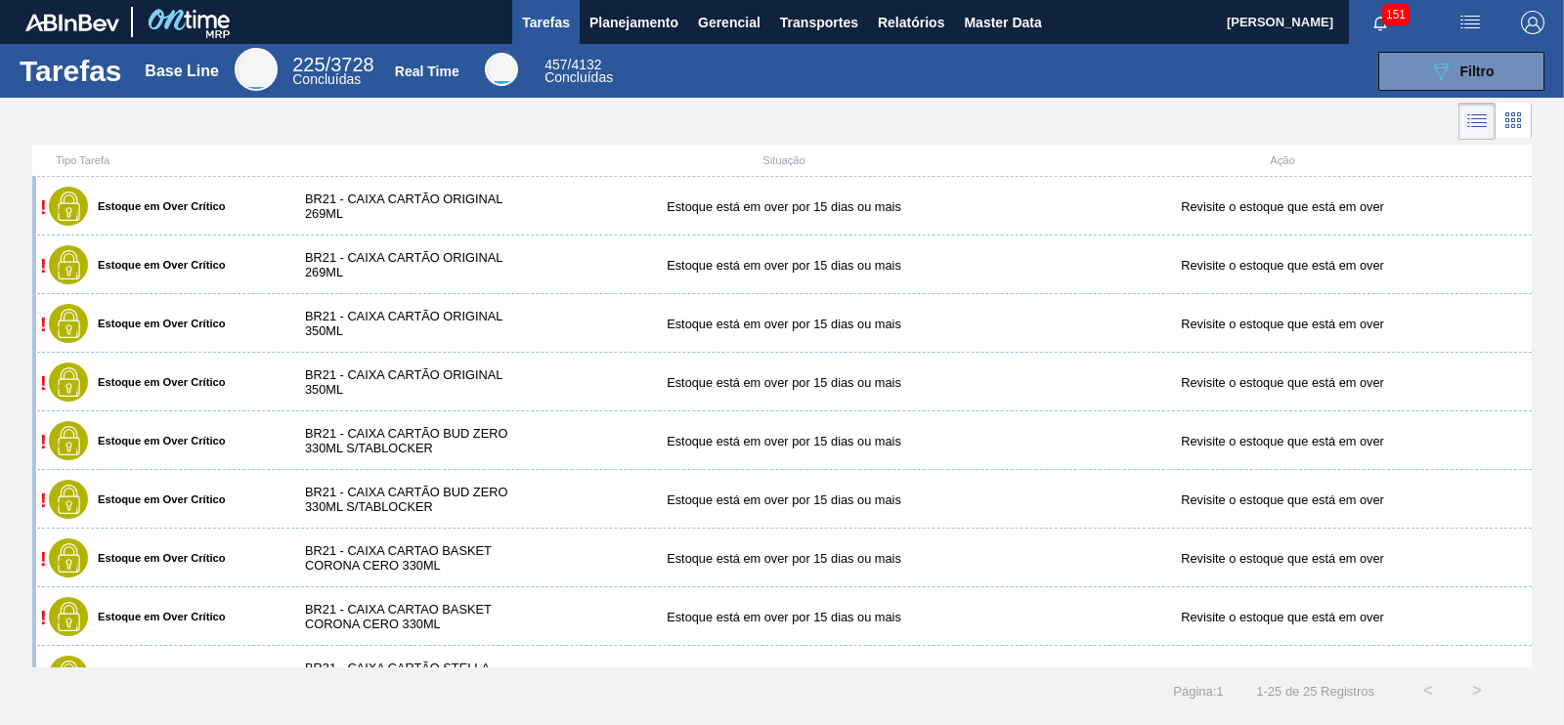 The height and width of the screenshot is (725, 1564). Describe the element at coordinates (1313, 691) in the screenshot. I see `span: 1 - 25 de 25 Registros` at that location.